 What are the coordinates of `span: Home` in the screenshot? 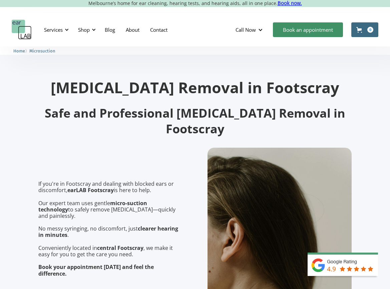 It's located at (19, 51).